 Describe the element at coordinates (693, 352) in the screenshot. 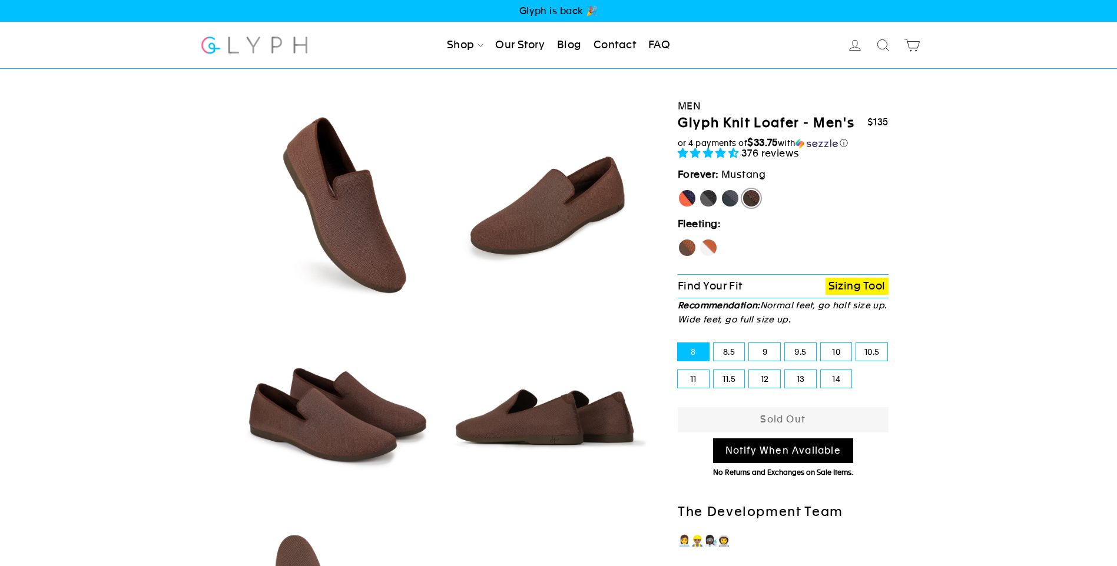

I see `label: 8` at that location.